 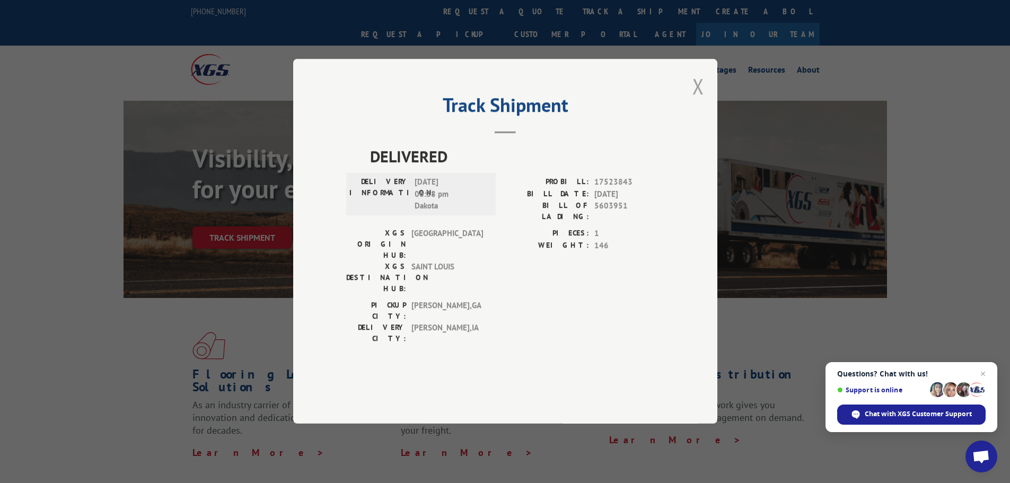 What do you see at coordinates (629, 182) in the screenshot?
I see `span: 17523843` at bounding box center [629, 182].